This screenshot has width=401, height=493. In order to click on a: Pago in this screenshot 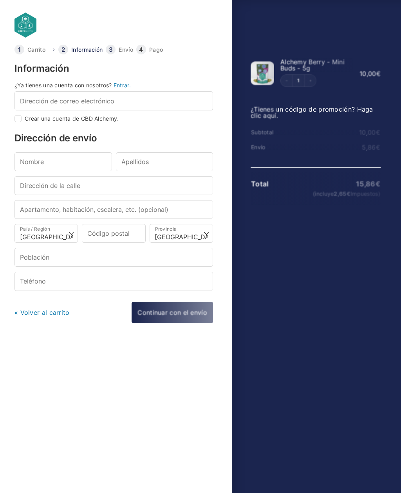, I will do `click(156, 50)`.